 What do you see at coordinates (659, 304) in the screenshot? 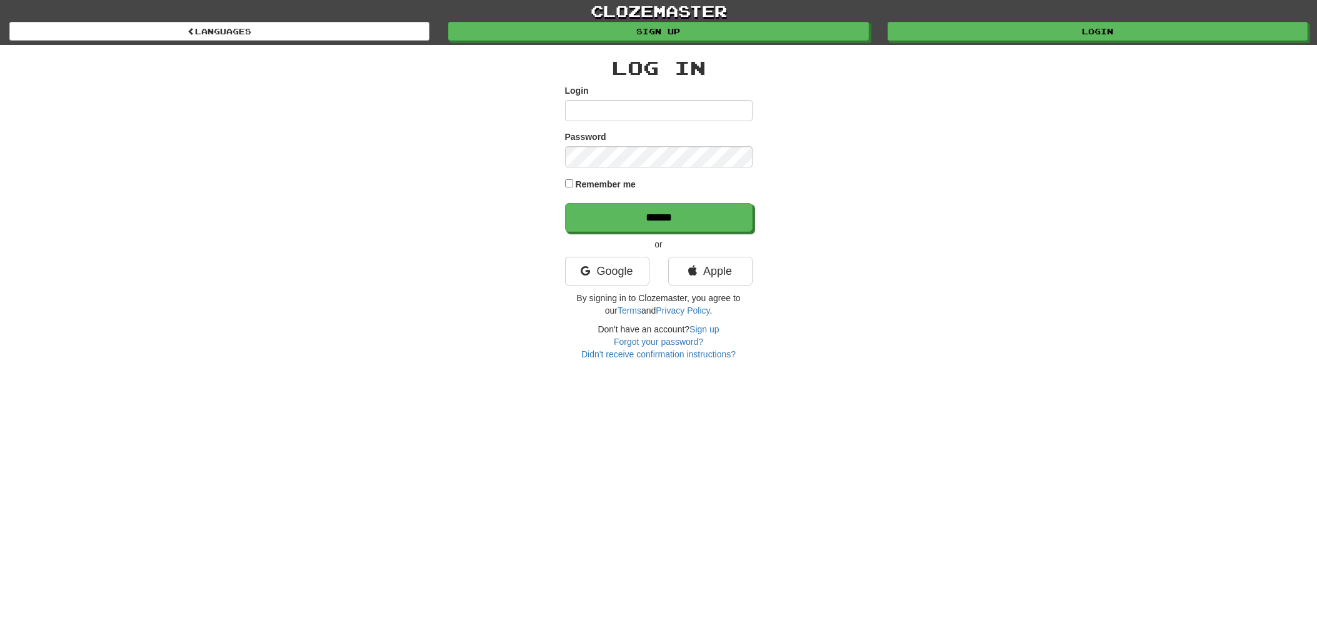
I see `p: By signing in to Clozemaster, you agree to our and .` at bounding box center [659, 304].